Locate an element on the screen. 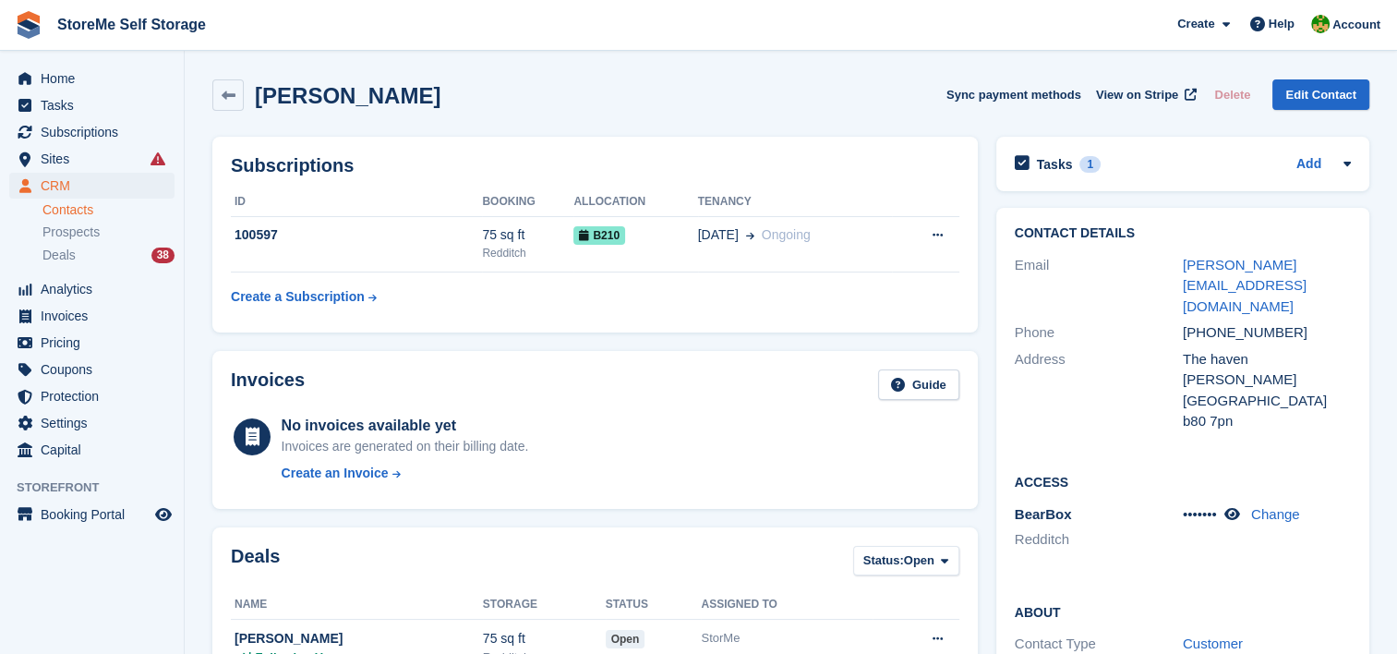 This screenshot has height=654, width=1397. span: Pricing is located at coordinates (96, 343).